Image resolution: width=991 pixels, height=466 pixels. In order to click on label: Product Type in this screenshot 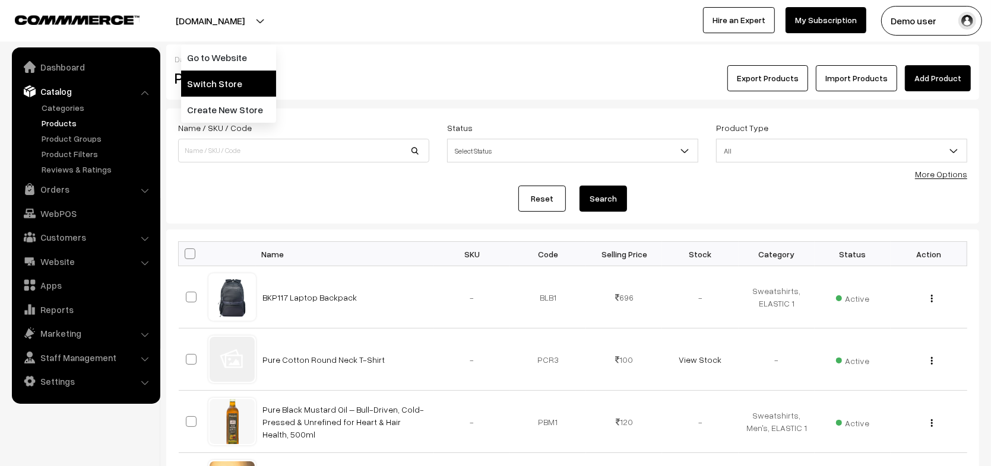, I will do `click(742, 128)`.